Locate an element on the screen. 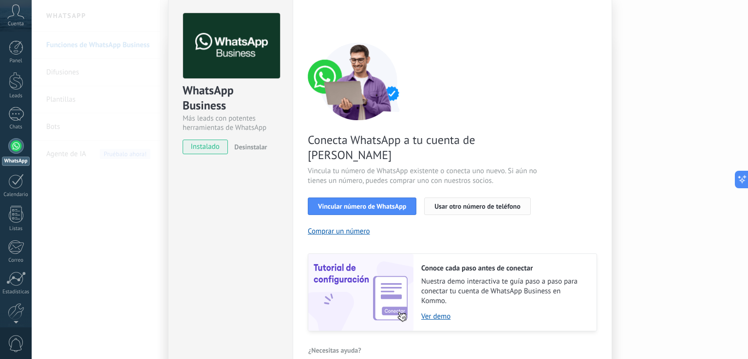 The width and height of the screenshot is (748, 359). div: Leads is located at coordinates (16, 96).